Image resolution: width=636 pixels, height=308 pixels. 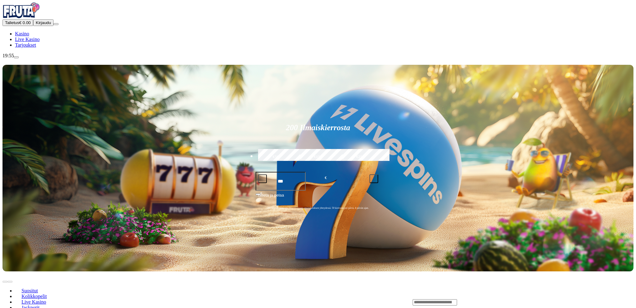 I want to click on span: Kolikkopelit, so click(x=34, y=296).